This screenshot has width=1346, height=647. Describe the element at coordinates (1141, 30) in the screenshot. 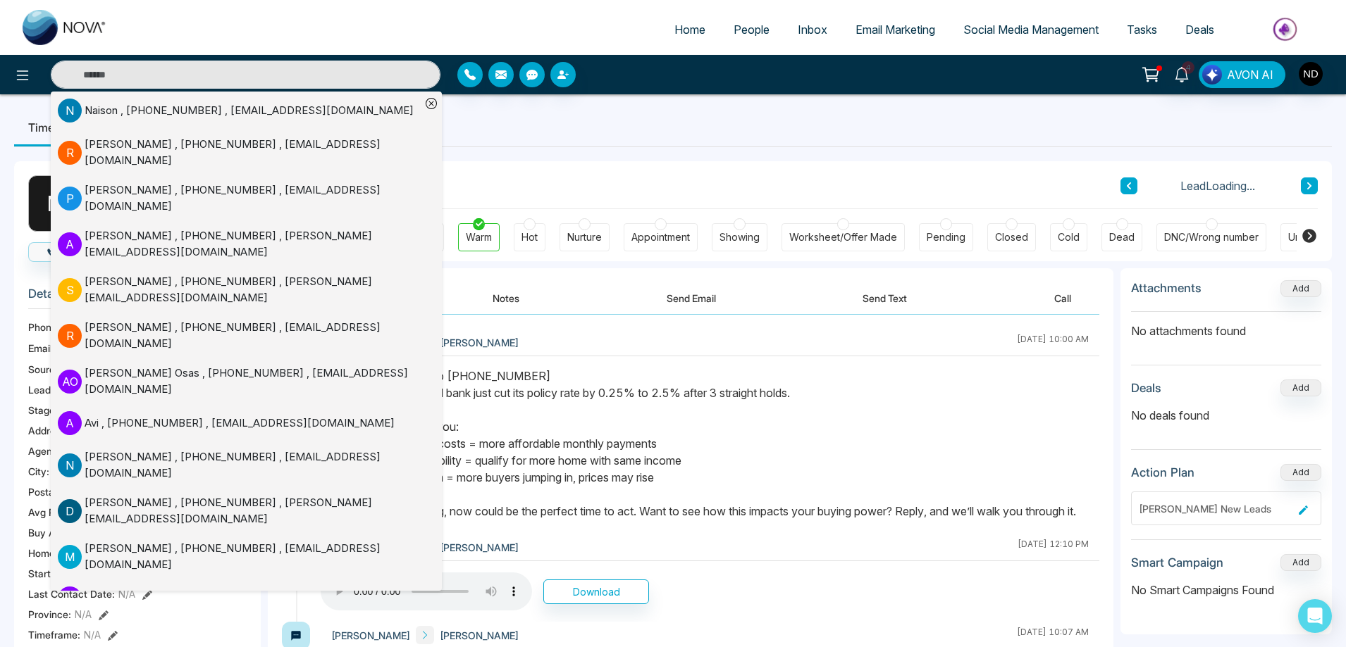

I see `span: Tasks` at that location.